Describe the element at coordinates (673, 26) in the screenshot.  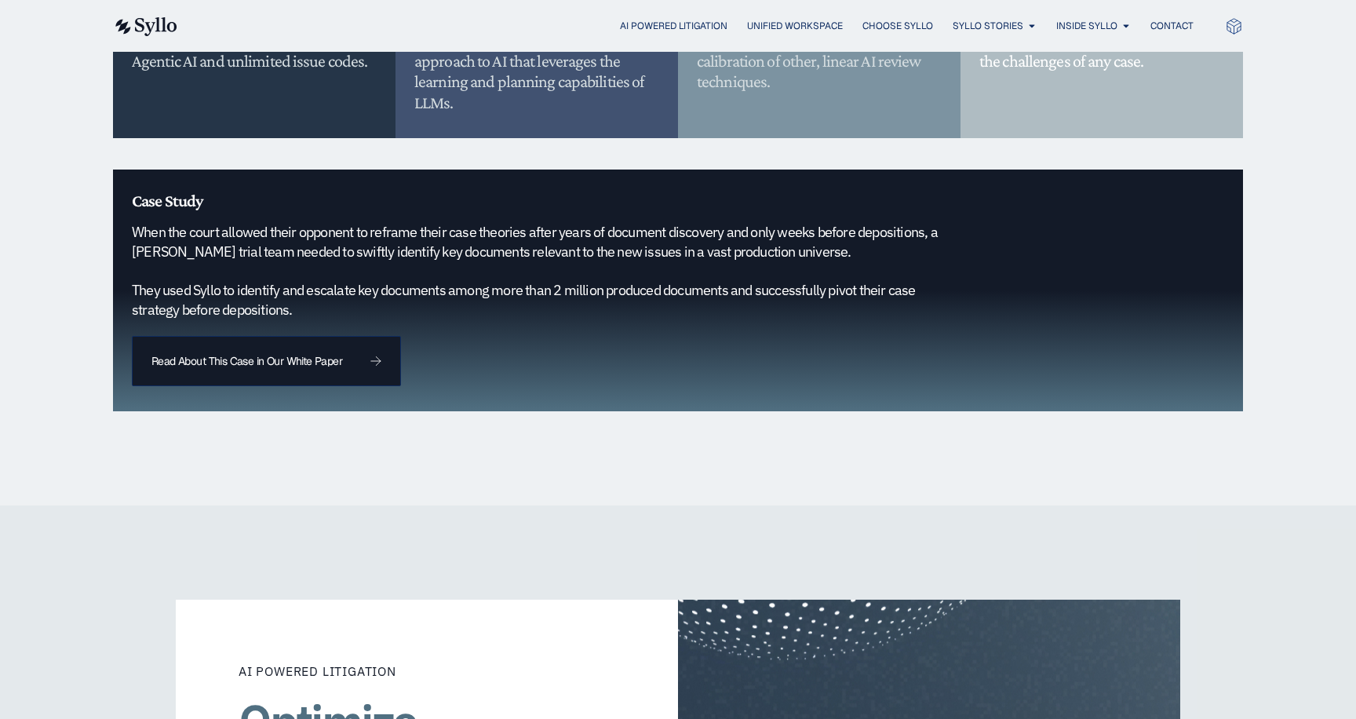
I see `a: AI Powered Litigation` at that location.